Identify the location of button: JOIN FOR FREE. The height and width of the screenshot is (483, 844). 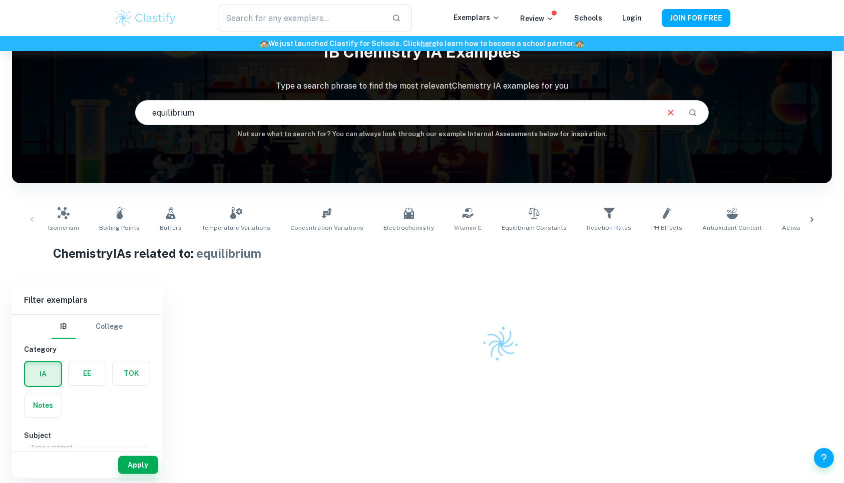
(696, 18).